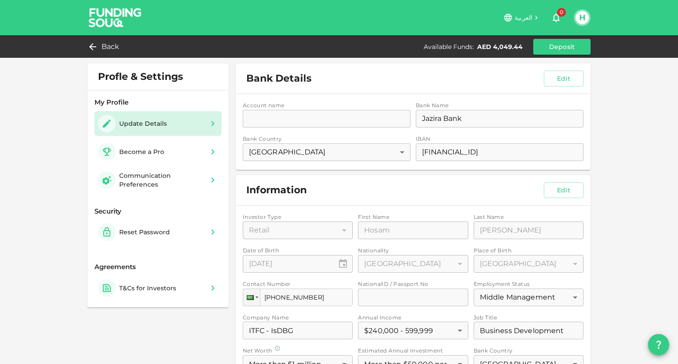 The width and height of the screenshot is (678, 364). What do you see at coordinates (158, 267) in the screenshot?
I see `div: Agreements` at bounding box center [158, 267].